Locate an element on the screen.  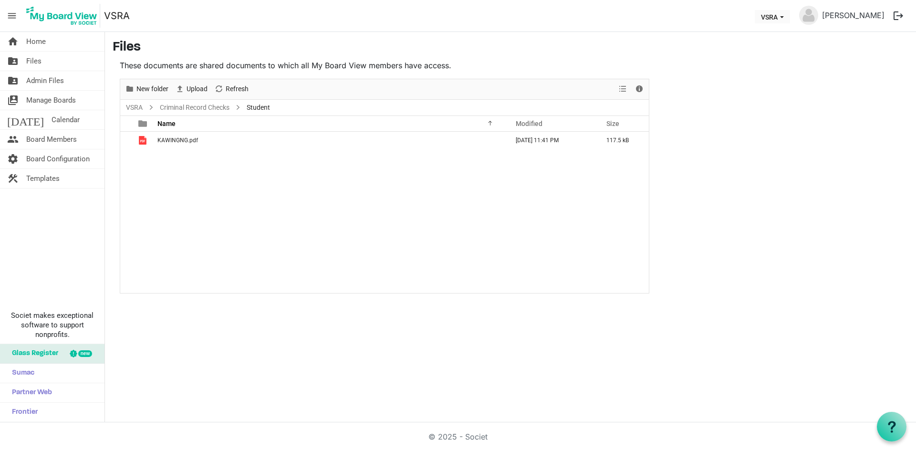
span: settings is located at coordinates (13, 159).